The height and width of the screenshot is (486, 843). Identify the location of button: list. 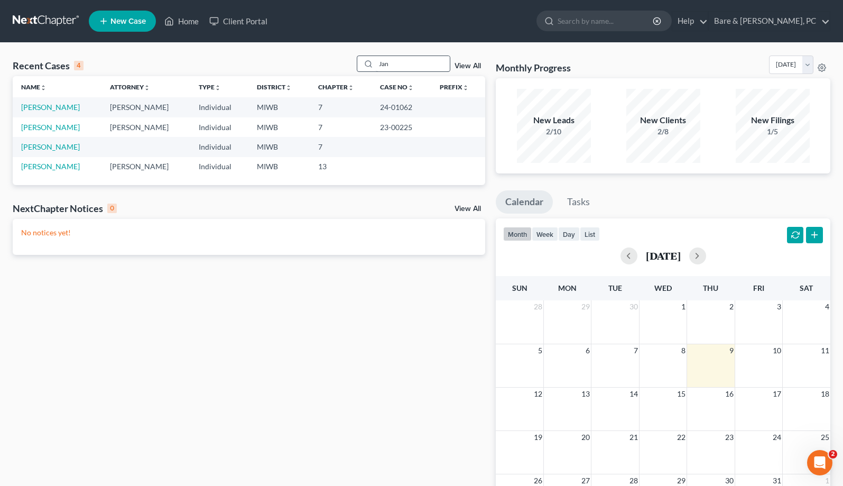
(590, 234).